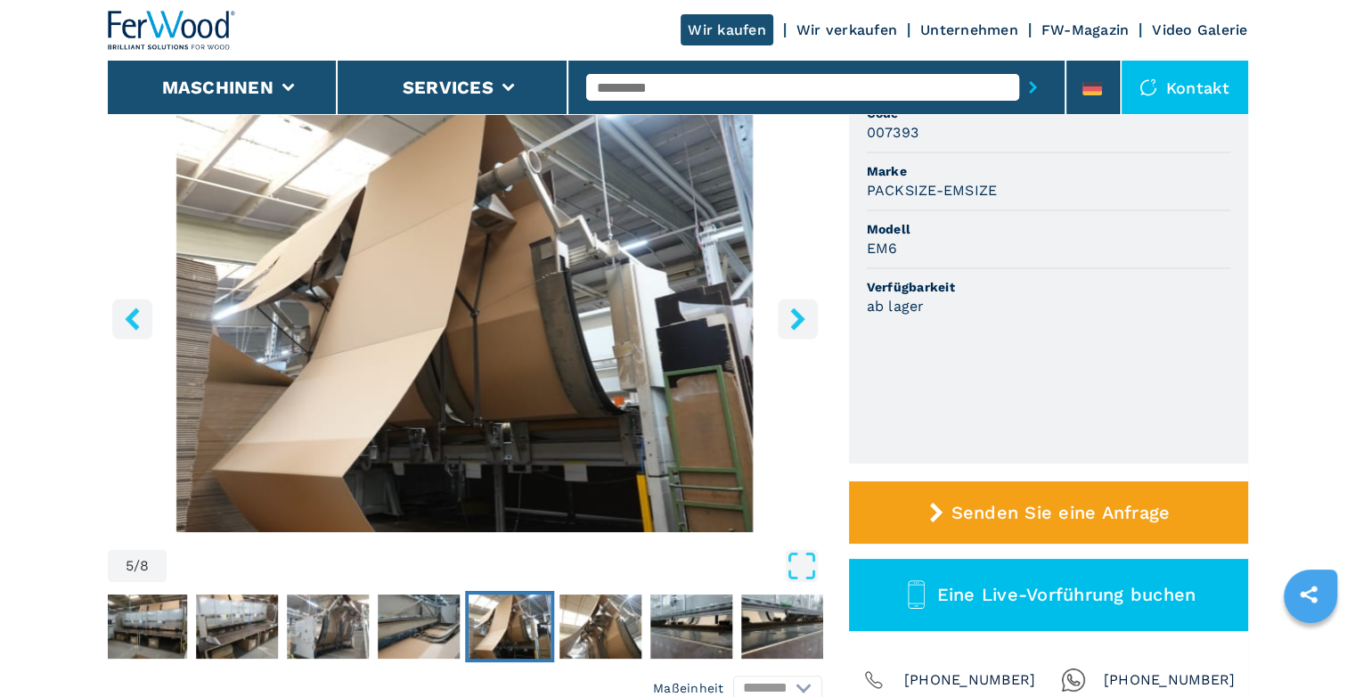  I want to click on button: Go to Slide 8, so click(782, 626).